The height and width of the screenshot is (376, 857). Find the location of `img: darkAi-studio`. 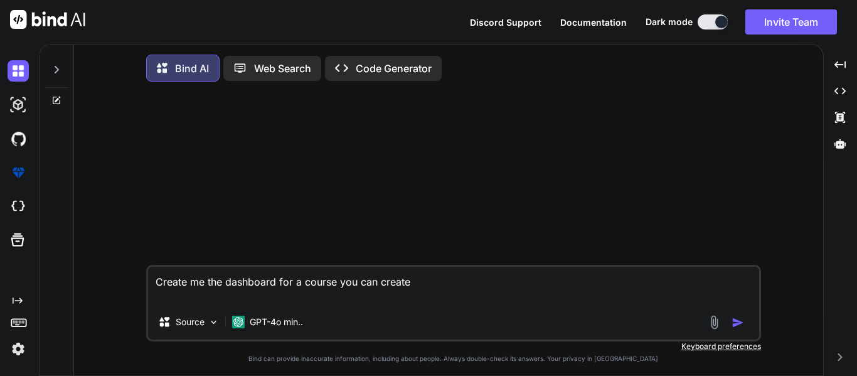

img: darkAi-studio is located at coordinates (18, 105).